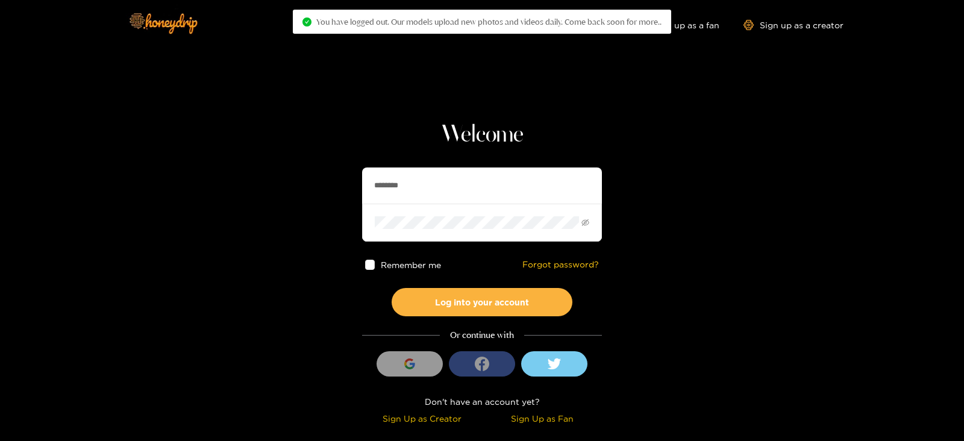 This screenshot has height=441, width=964. What do you see at coordinates (489, 22) in the screenshot?
I see `span: You have logged out. Our models upload new photos and videos daily. Come back soon for more..` at bounding box center [489, 22].